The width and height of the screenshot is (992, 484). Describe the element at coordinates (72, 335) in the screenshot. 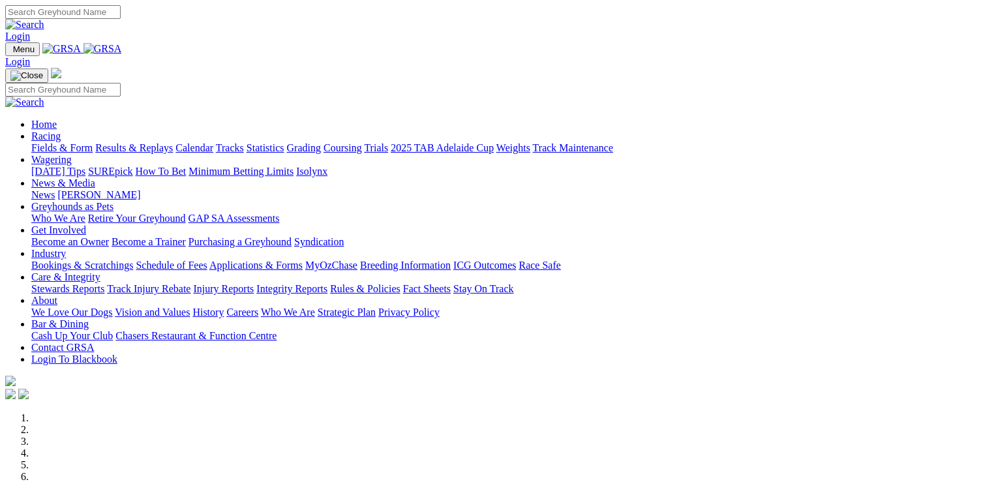

I see `a: Cash Up Your Club` at that location.